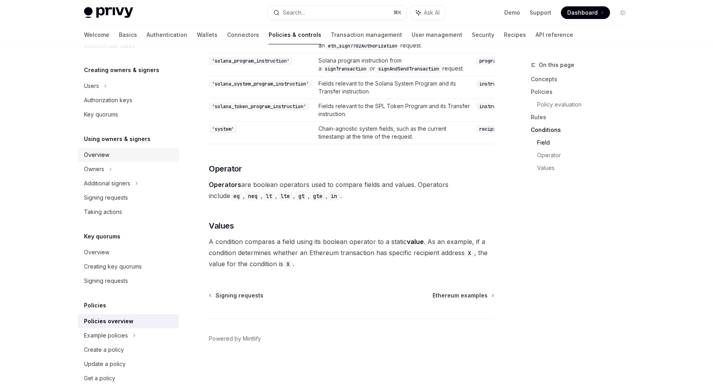 The width and height of the screenshot is (713, 387). Describe the element at coordinates (428, 13) in the screenshot. I see `button: Ask AI` at that location.